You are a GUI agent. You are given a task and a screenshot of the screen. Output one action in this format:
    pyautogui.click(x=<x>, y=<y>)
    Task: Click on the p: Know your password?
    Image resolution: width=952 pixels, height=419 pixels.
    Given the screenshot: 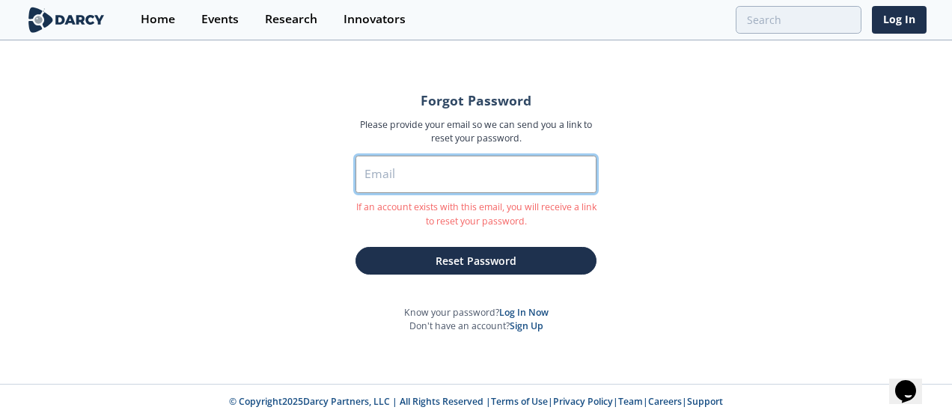 What is the action you would take?
    pyautogui.click(x=476, y=313)
    